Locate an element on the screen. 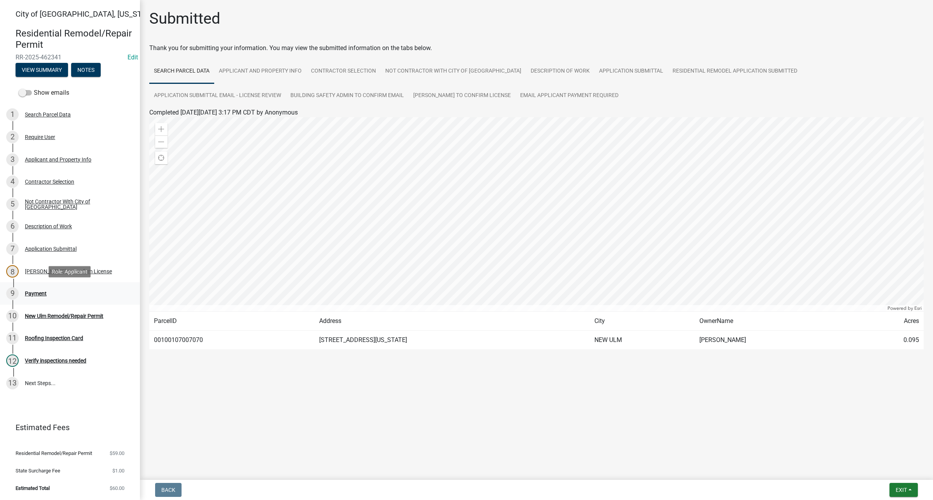 The image size is (933, 500). div: 13 is located at coordinates (12, 384).